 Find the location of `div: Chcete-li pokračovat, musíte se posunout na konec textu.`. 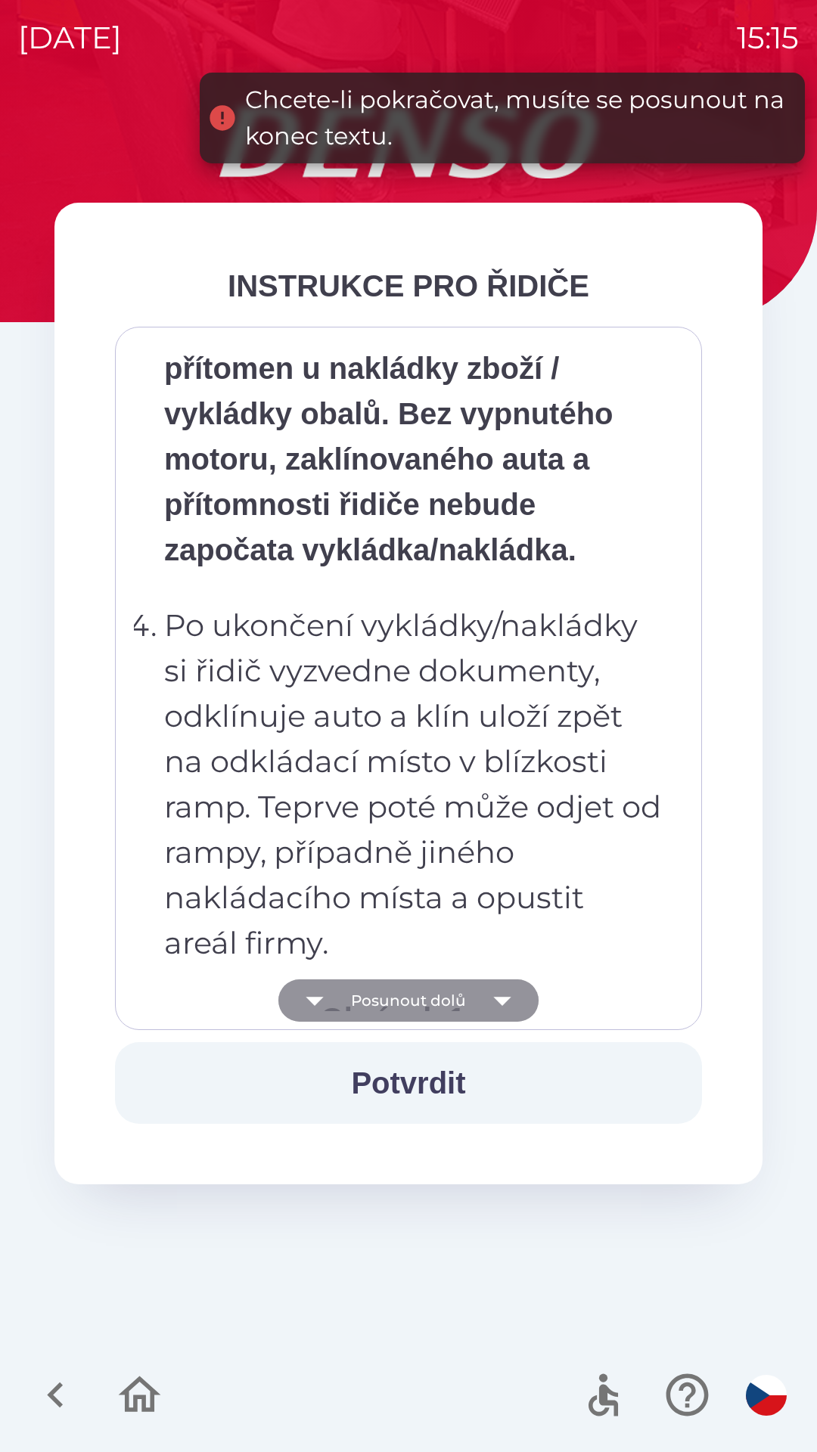

div: Chcete-li pokračovat, musíte se posunout na konec textu. is located at coordinates (517, 118).